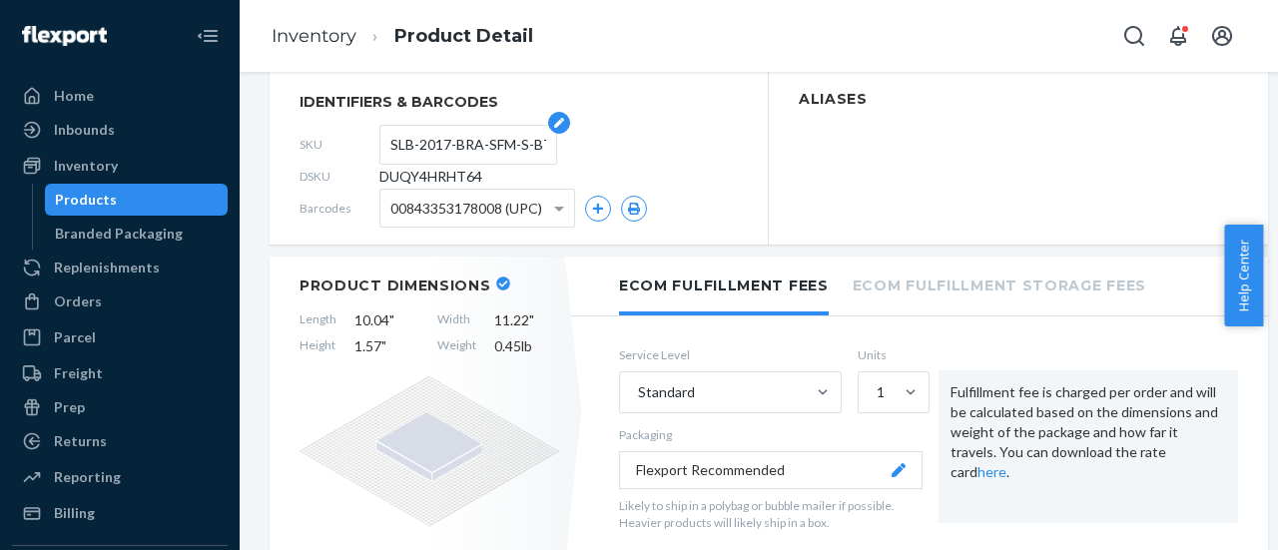 This screenshot has width=1278, height=550. What do you see at coordinates (402, 36) in the screenshot?
I see `ol: breadcrumbs` at bounding box center [402, 36].